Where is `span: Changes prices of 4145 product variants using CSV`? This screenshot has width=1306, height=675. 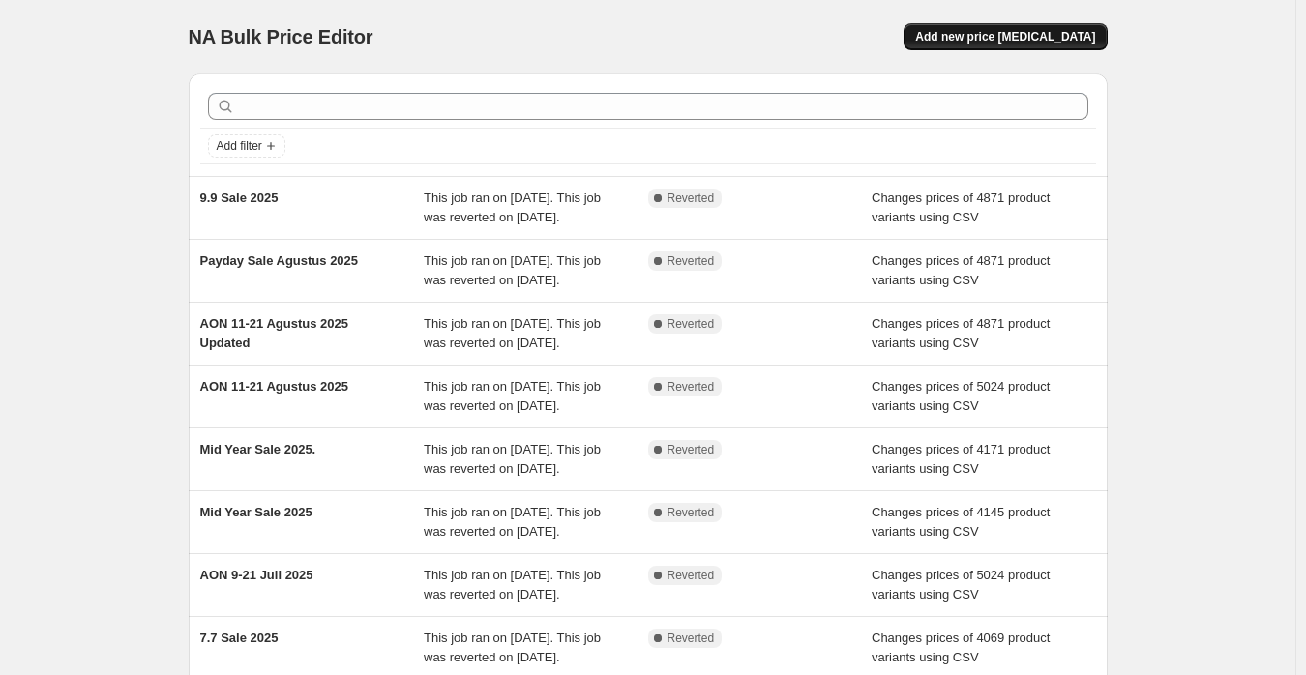 span: Changes prices of 4145 product variants using CSV is located at coordinates (960, 521).